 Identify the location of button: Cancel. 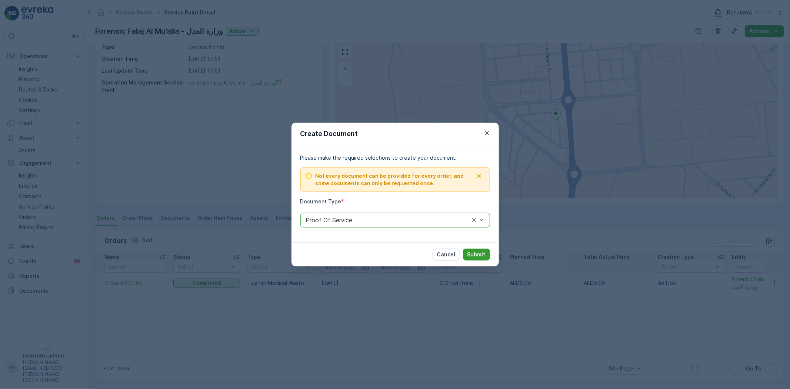
(446, 254).